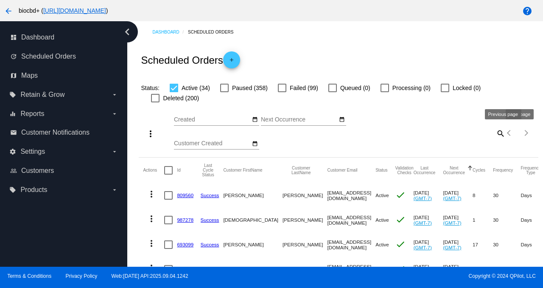 This screenshot has height=288, width=543. Describe the element at coordinates (34, 190) in the screenshot. I see `span: Products` at that location.